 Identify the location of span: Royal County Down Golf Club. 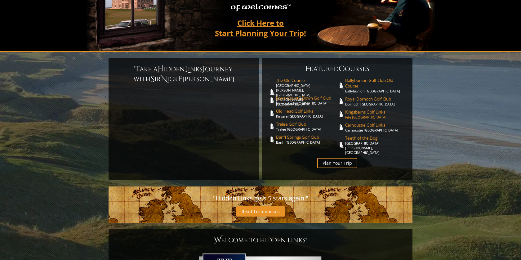
(307, 98).